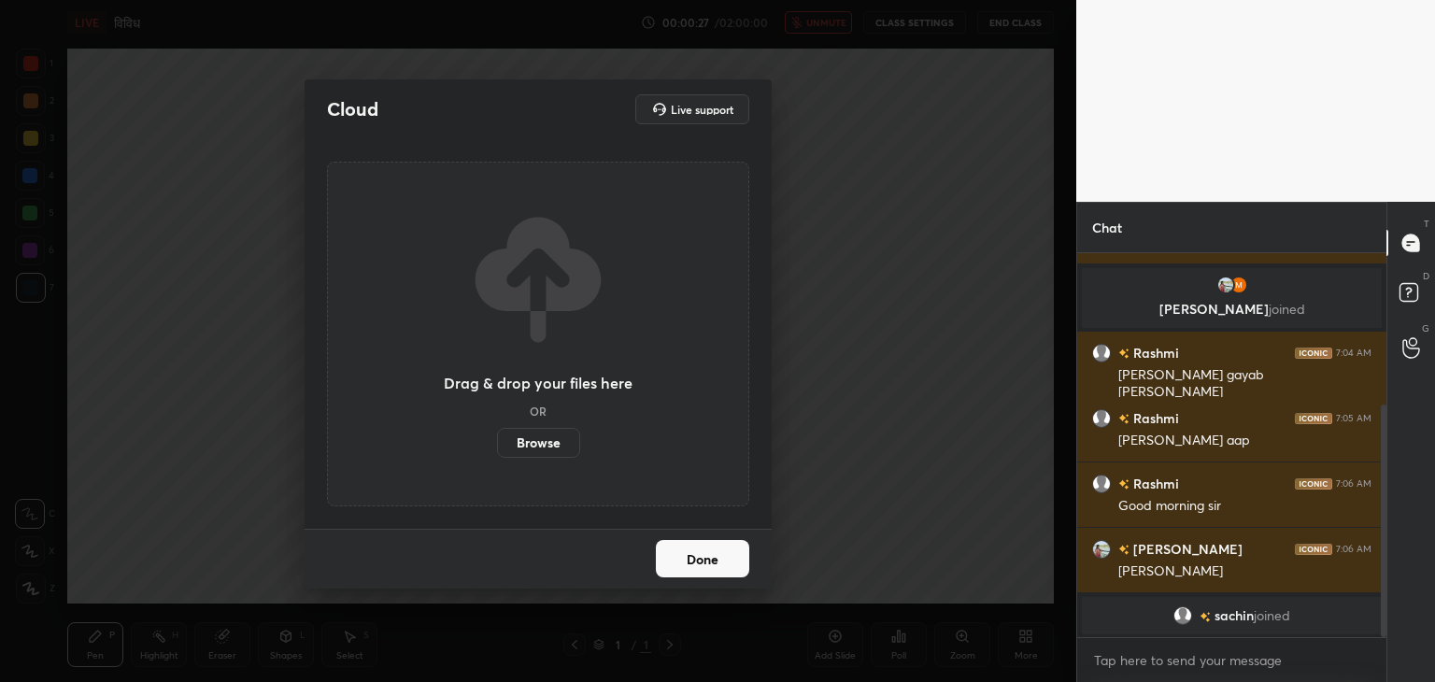 This screenshot has width=1435, height=682. Describe the element at coordinates (1234, 616) in the screenshot. I see `span: sachin` at that location.